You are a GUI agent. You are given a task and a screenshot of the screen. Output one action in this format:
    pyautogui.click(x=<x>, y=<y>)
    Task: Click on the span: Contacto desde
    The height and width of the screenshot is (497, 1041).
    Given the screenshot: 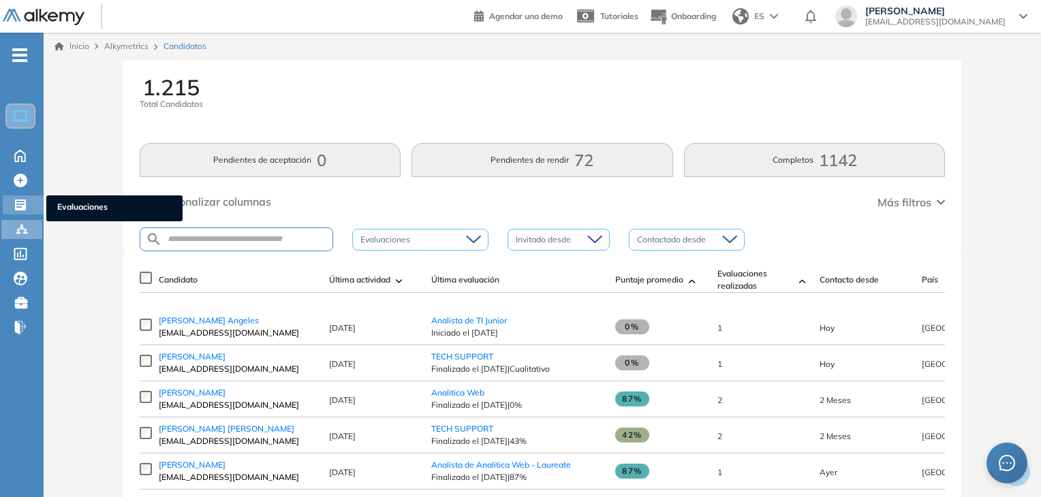 What is the action you would take?
    pyautogui.click(x=849, y=280)
    